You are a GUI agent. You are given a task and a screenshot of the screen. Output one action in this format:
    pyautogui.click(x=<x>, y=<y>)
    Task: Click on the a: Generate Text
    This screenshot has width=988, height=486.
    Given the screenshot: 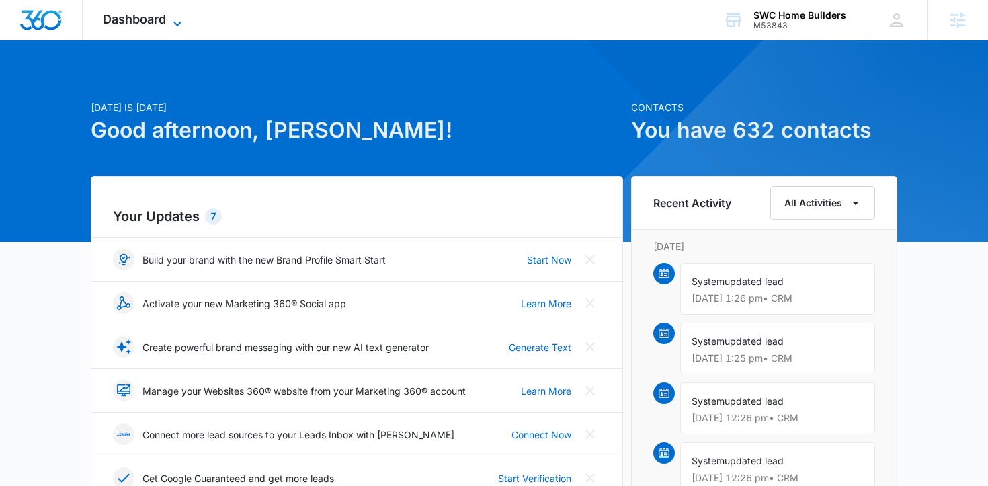 What is the action you would take?
    pyautogui.click(x=540, y=347)
    